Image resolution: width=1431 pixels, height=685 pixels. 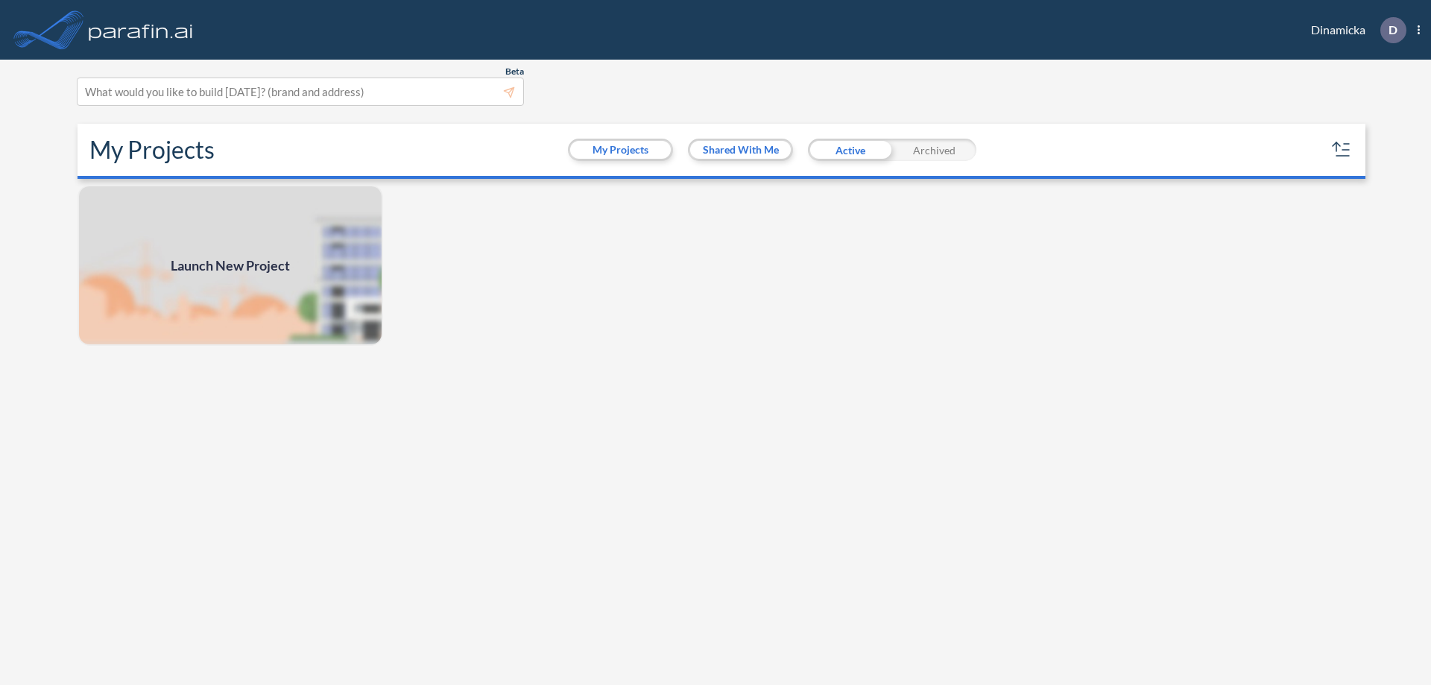 I want to click on button: sort, so click(x=1342, y=150).